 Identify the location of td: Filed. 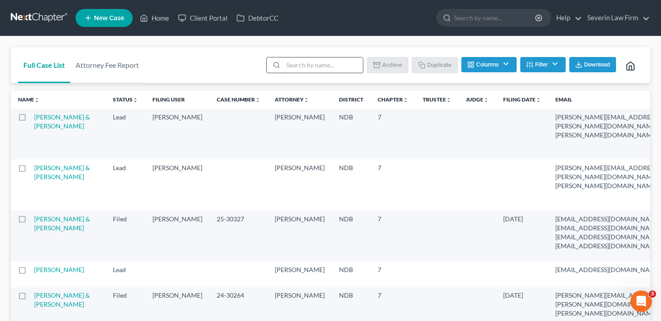
(125, 236).